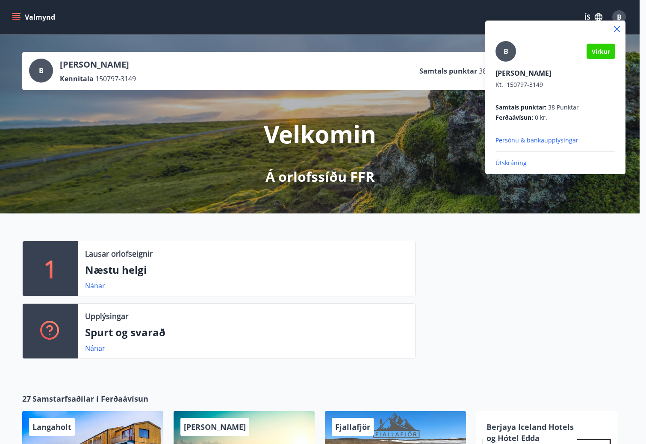 The image size is (646, 444). What do you see at coordinates (521, 107) in the screenshot?
I see `span: Samtals punktar :` at bounding box center [521, 107].